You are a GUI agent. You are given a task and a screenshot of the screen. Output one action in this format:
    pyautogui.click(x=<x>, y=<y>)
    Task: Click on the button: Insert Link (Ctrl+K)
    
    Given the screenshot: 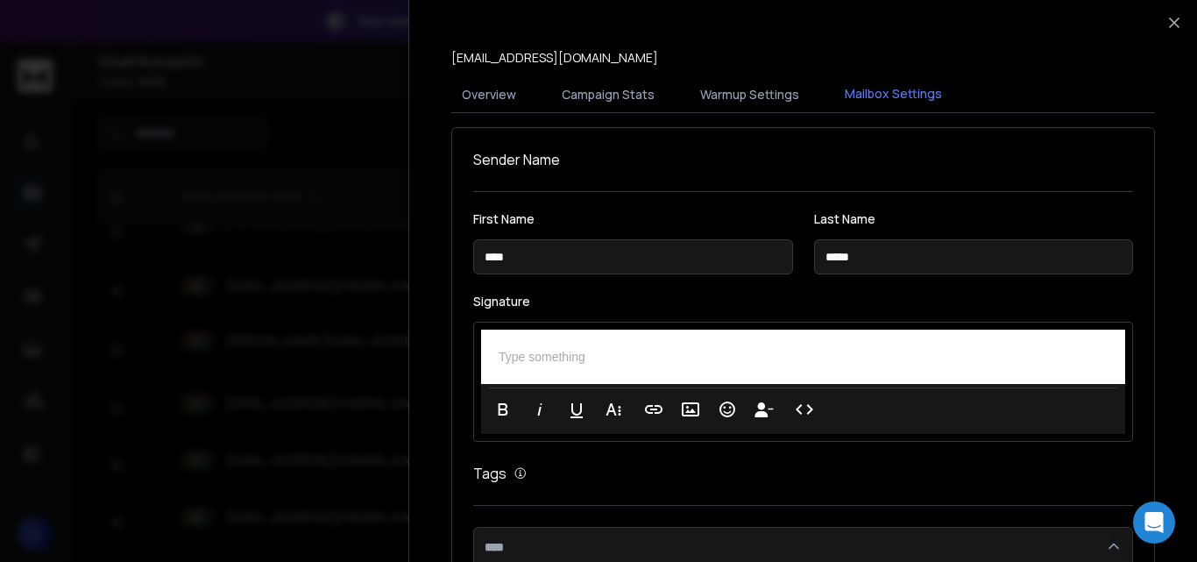 What is the action you would take?
    pyautogui.click(x=654, y=409)
    